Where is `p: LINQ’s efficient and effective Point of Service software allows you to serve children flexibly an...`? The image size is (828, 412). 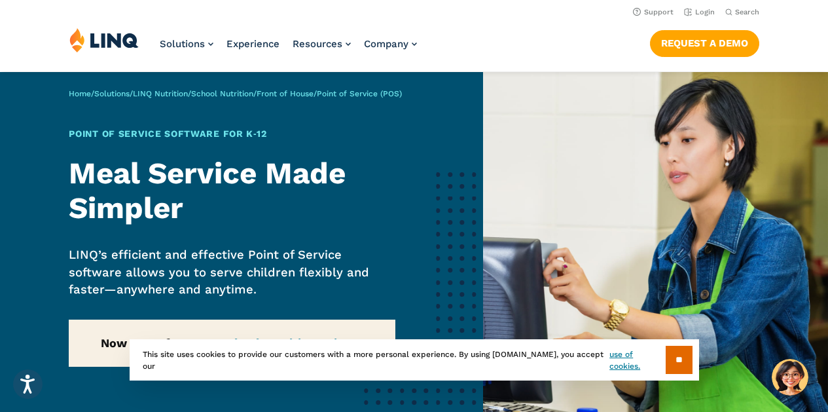 p: LINQ’s efficient and effective Point of Service software allows you to serve children flexibly an... is located at coordinates (232, 272).